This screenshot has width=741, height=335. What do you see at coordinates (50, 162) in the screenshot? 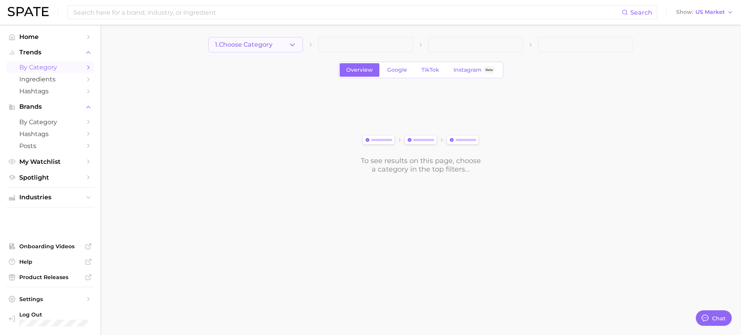
I see `a: My Watchlist` at bounding box center [50, 162].